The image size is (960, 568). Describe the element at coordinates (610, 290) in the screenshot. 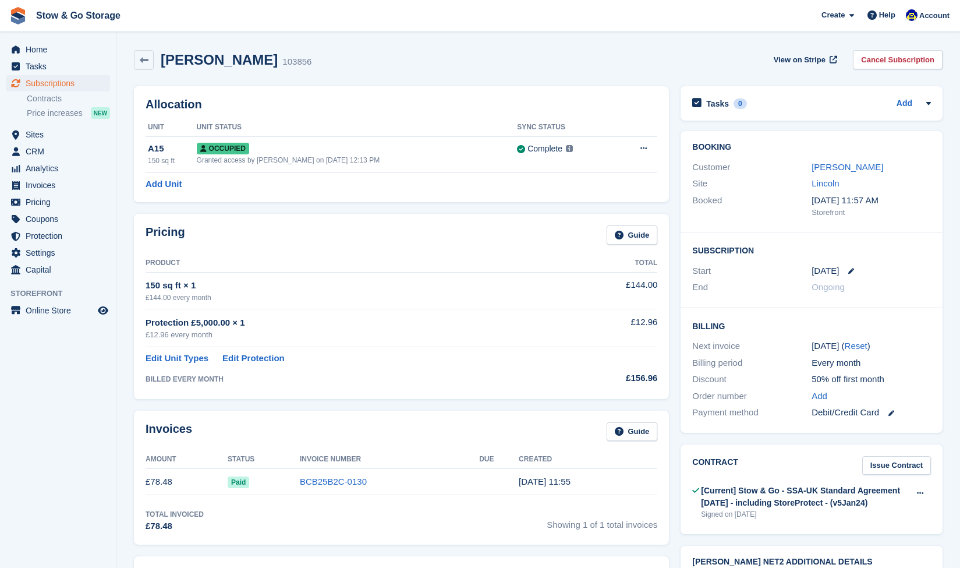

I see `td: £144.00` at that location.